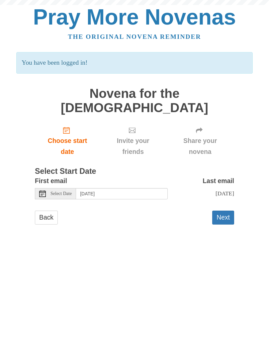 Image resolution: width=269 pixels, height=337 pixels. I want to click on button: Next, so click(223, 217).